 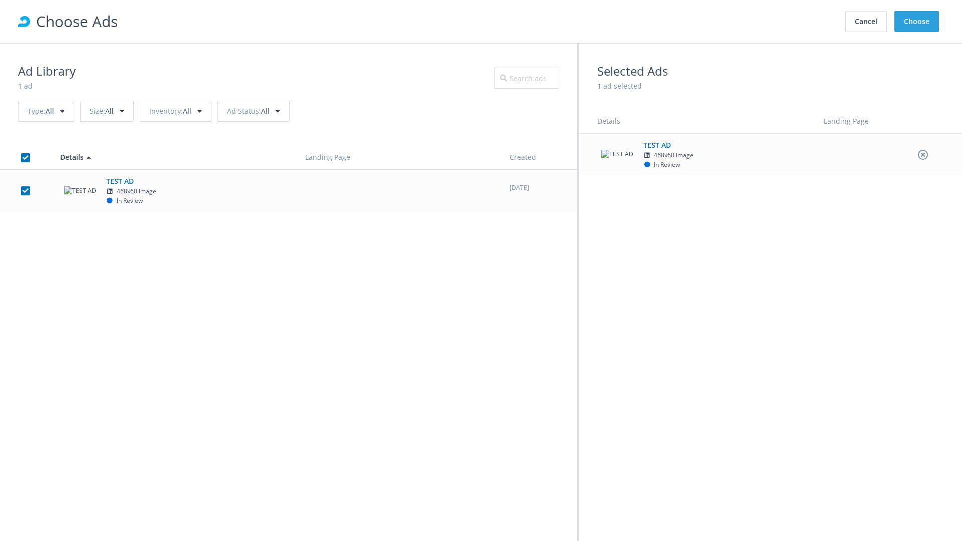 I want to click on input: Search ads, so click(x=526, y=78).